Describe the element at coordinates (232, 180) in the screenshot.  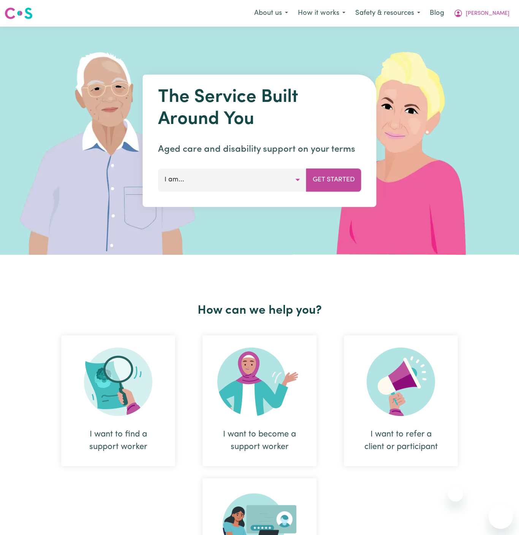
I see `button: I am...` at that location.